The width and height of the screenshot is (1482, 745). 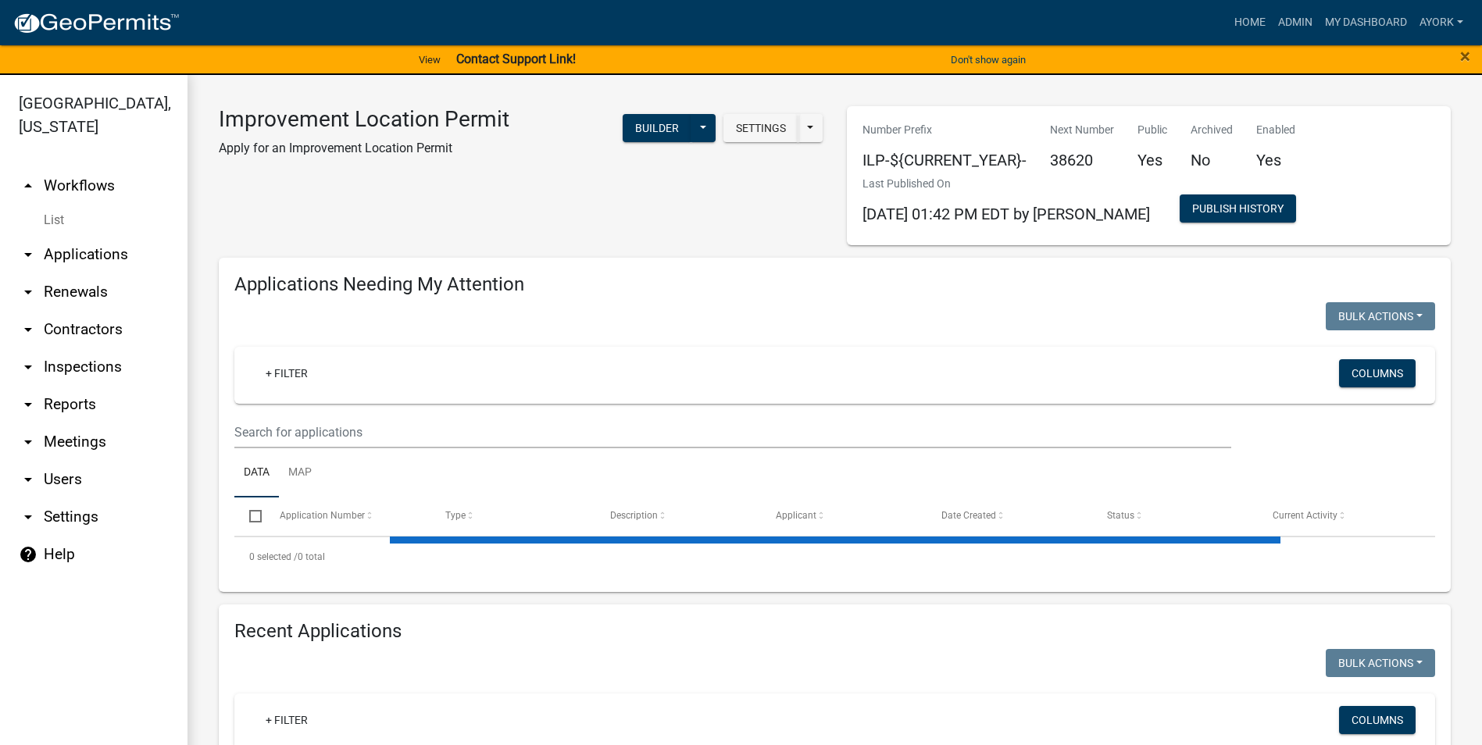 What do you see at coordinates (834, 631) in the screenshot?
I see `h4: Recent Applications` at bounding box center [834, 631].